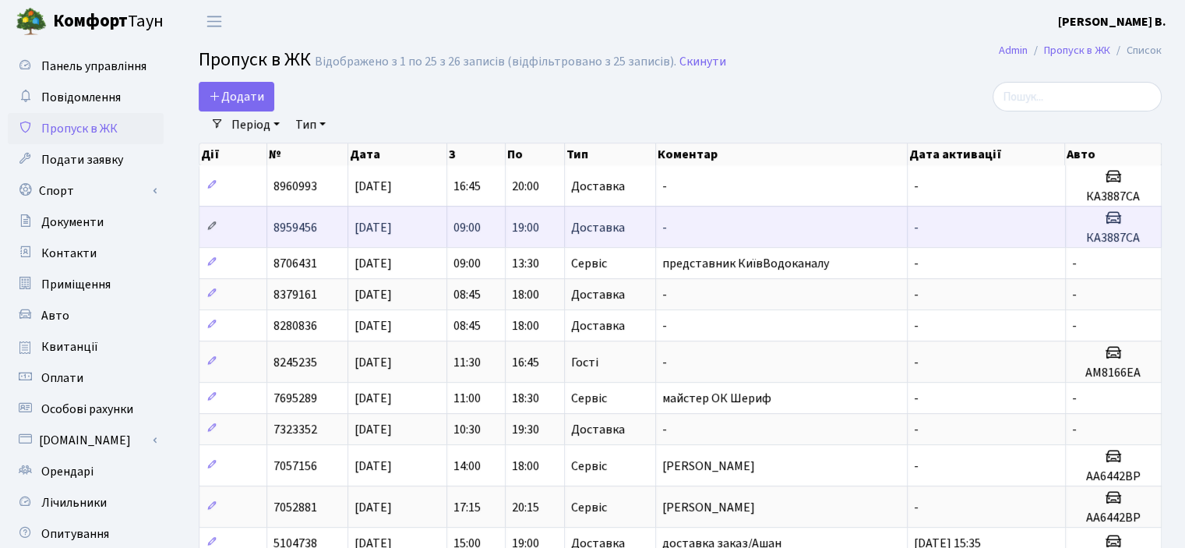 The width and height of the screenshot is (1185, 548). Describe the element at coordinates (476, 154) in the screenshot. I see `th: З` at that location.